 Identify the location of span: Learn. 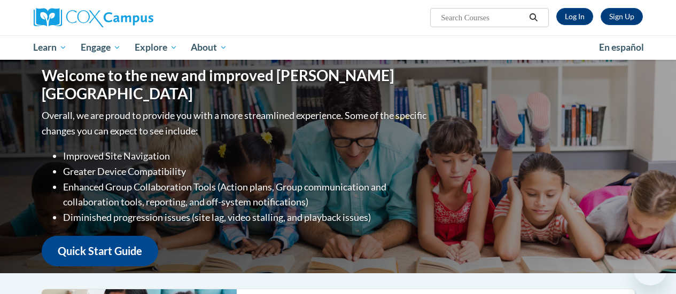
(50, 48).